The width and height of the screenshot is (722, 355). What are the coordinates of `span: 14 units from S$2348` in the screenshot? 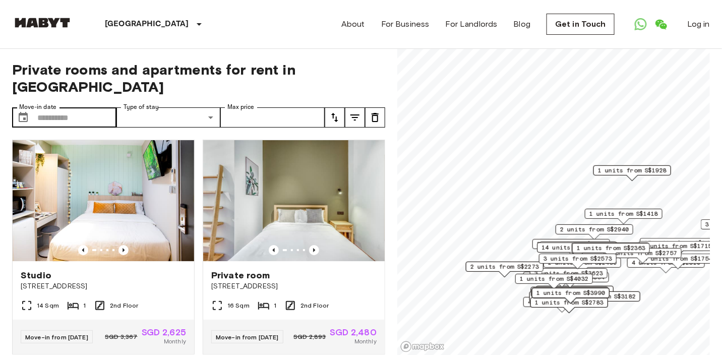 It's located at (578, 248).